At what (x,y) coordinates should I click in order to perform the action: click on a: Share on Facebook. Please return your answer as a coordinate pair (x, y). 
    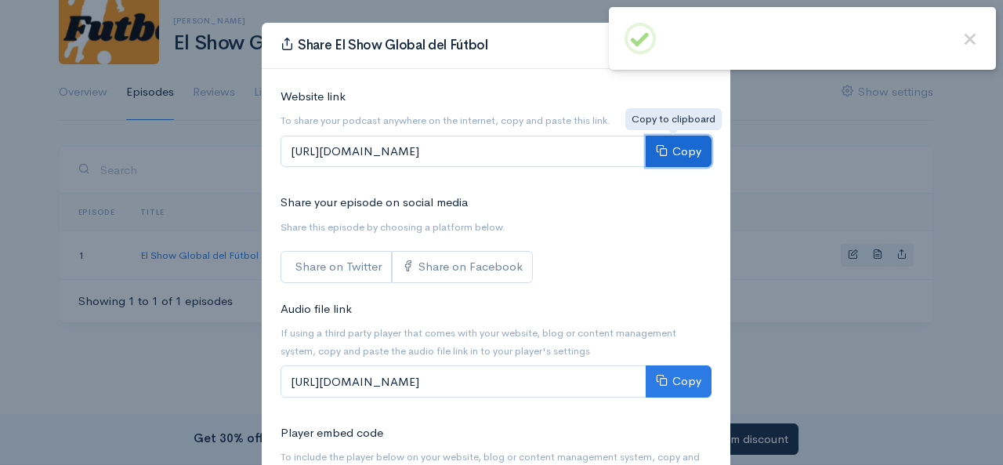
    Looking at the image, I should click on (462, 266).